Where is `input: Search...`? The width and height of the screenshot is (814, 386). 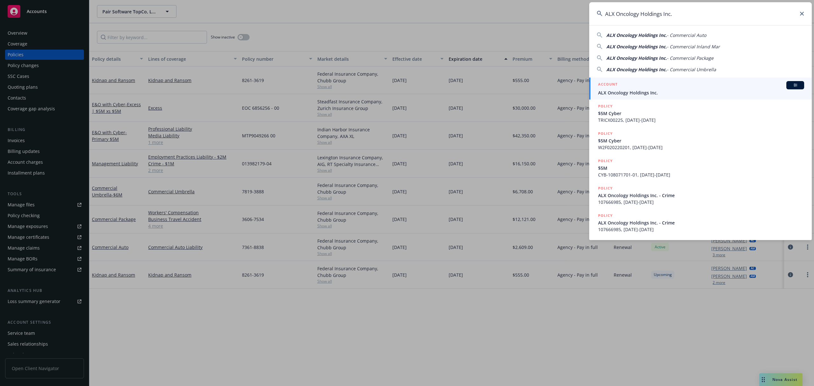 input: Search... is located at coordinates (700, 14).